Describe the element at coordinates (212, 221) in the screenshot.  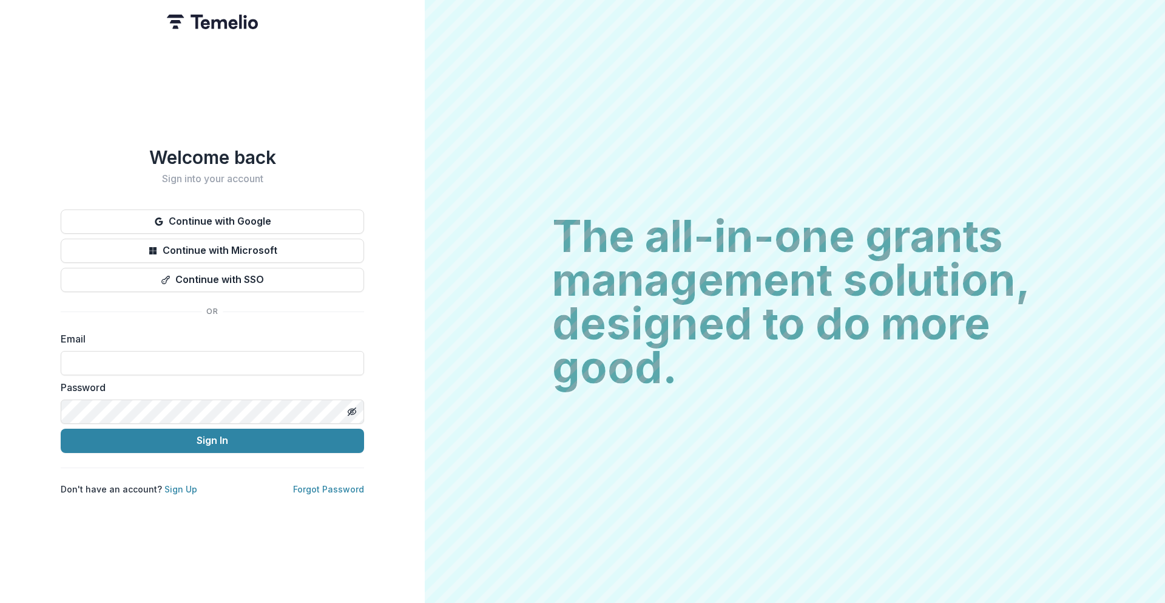
I see `button: Continue with Google` at that location.